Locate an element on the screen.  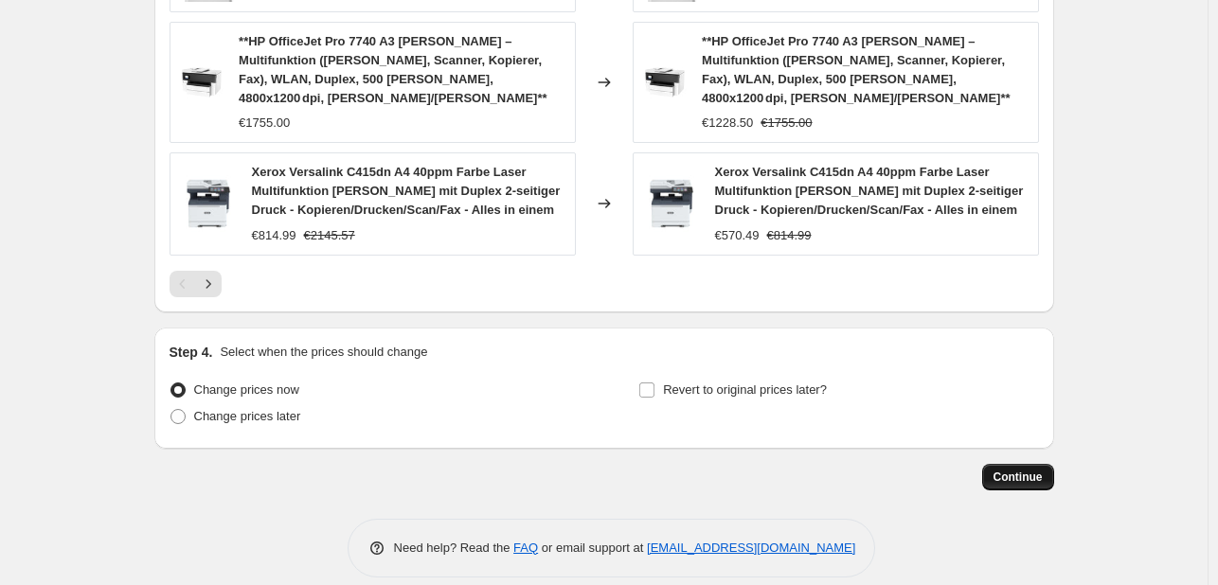
span: Change prices now is located at coordinates (246, 389).